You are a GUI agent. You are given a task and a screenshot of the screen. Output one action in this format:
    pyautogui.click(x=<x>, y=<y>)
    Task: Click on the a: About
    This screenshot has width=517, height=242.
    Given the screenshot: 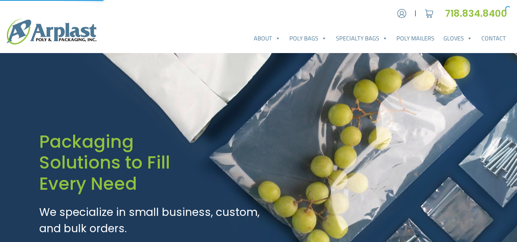 What is the action you would take?
    pyautogui.click(x=267, y=38)
    